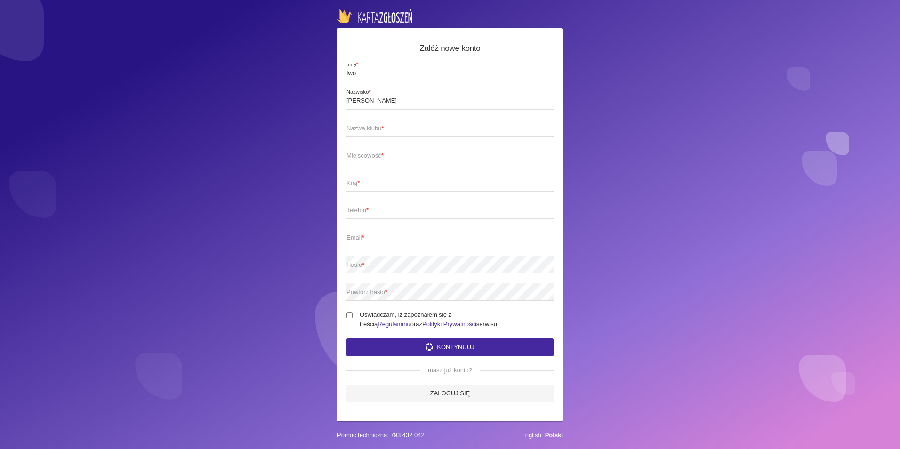  Describe the element at coordinates (450, 264) in the screenshot. I see `input: Hasło*` at that location.